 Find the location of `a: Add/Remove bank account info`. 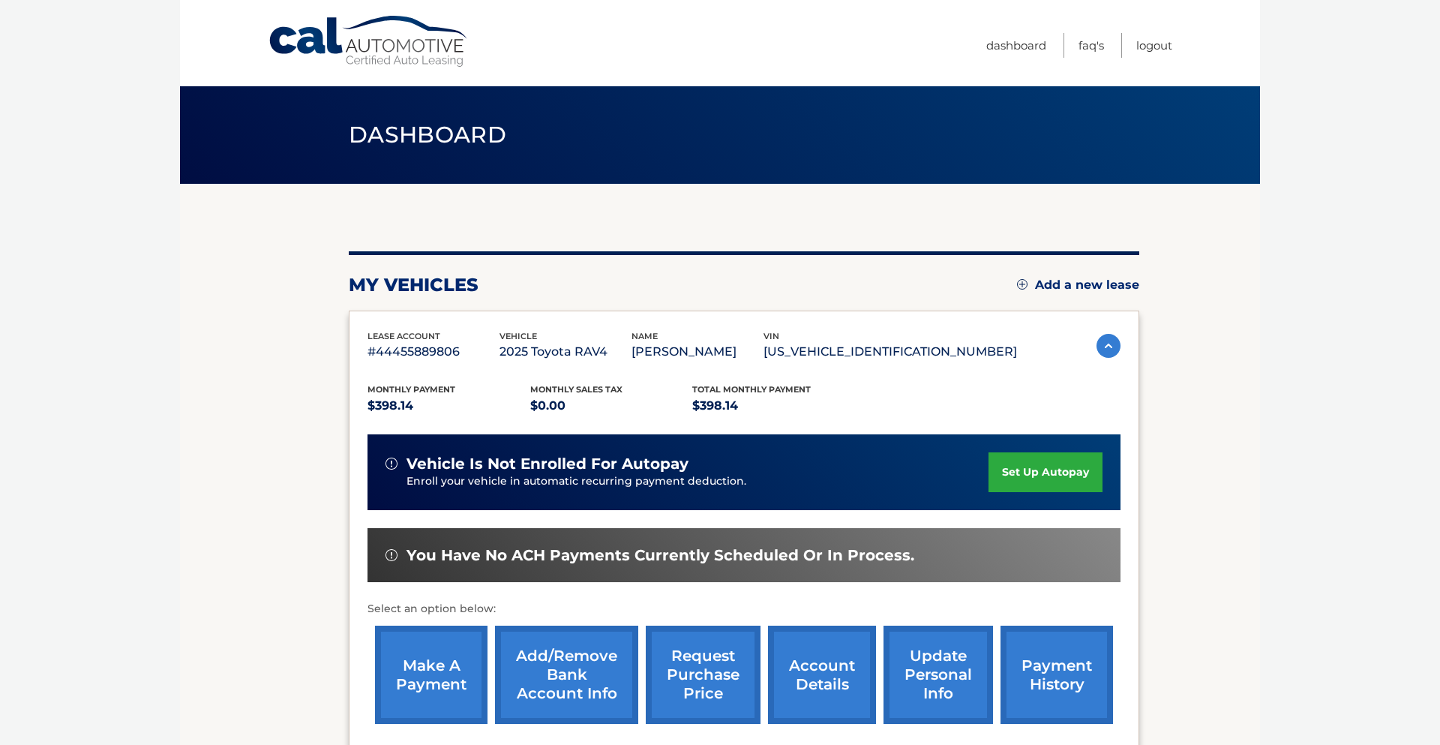

a: Add/Remove bank account info is located at coordinates (566, 674).